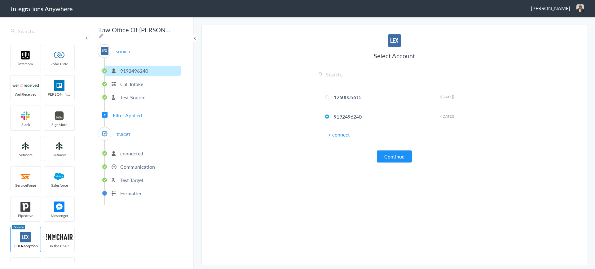 The image size is (595, 269). I want to click on button: Continue, so click(394, 157).